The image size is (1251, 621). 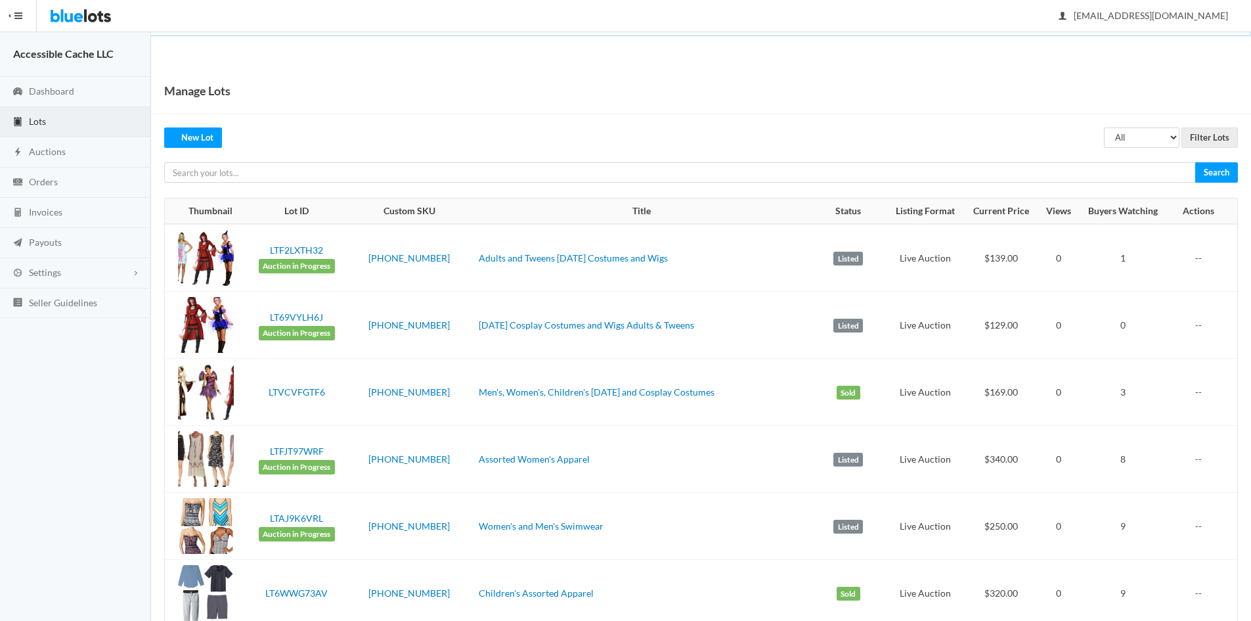 What do you see at coordinates (1123, 392) in the screenshot?
I see `td: 3` at bounding box center [1123, 392].